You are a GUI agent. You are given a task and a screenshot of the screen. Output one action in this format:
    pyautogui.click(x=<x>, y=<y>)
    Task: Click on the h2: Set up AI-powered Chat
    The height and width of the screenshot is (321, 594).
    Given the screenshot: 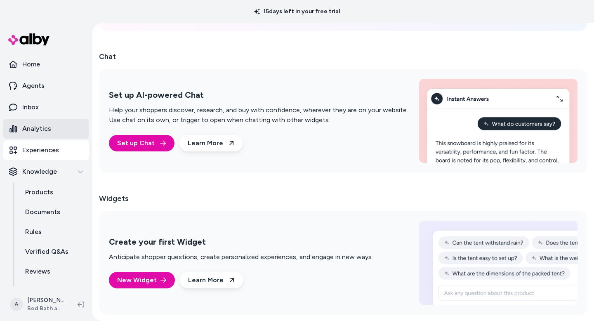 What is the action you would take?
    pyautogui.click(x=259, y=95)
    